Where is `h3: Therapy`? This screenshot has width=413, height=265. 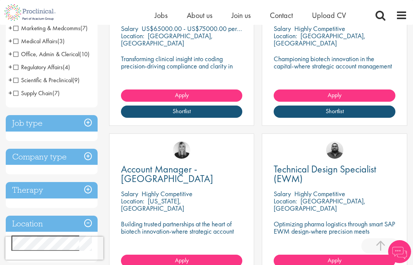 h3: Therapy is located at coordinates (52, 190).